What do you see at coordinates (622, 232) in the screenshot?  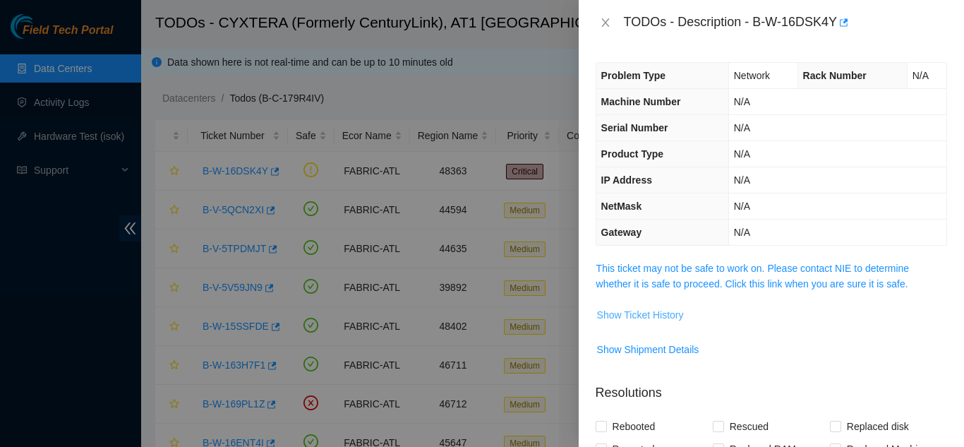 I see `span: Gateway` at bounding box center [622, 232].